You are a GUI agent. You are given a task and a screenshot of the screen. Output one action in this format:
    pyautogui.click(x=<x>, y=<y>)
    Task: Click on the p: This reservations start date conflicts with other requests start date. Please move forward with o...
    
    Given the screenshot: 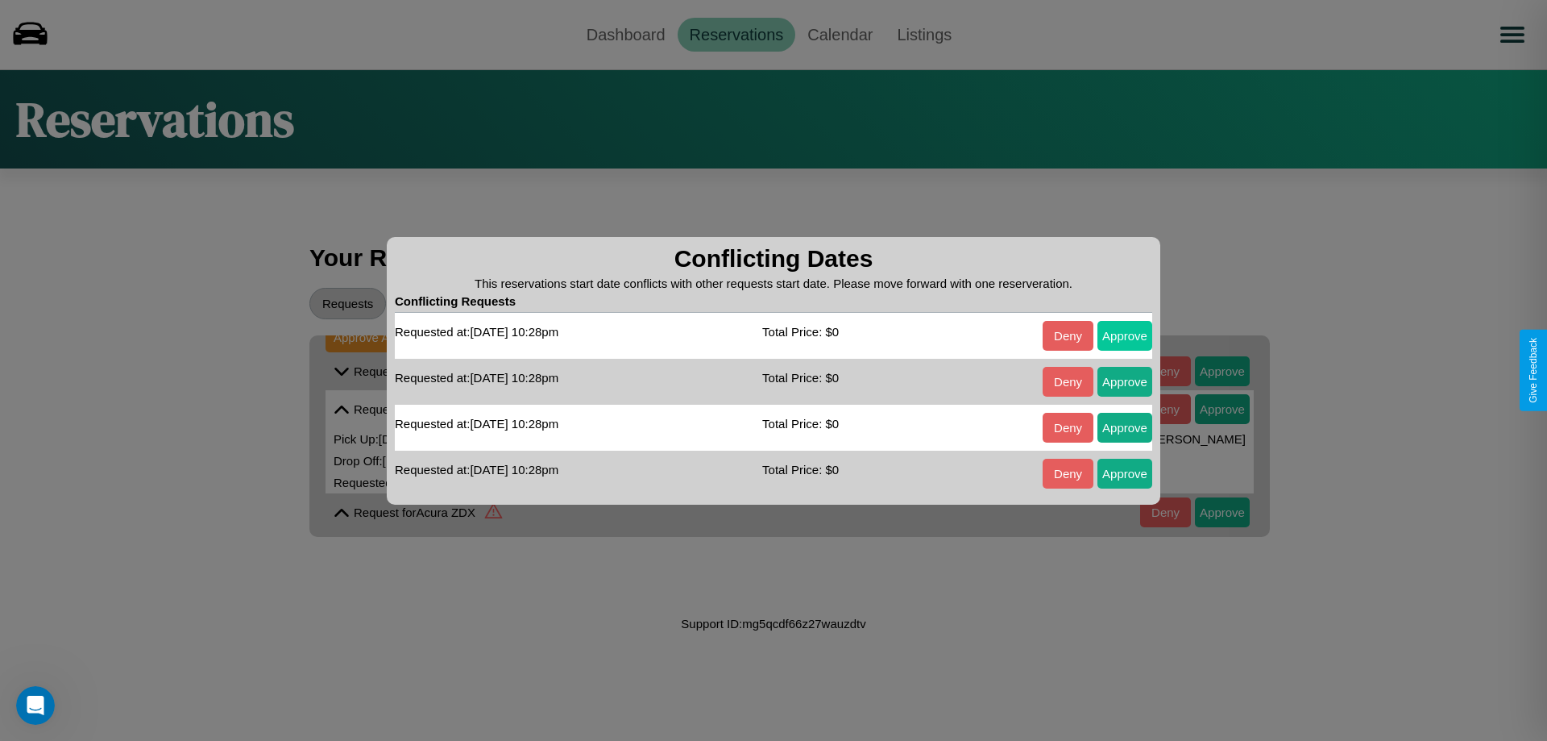 What is the action you would take?
    pyautogui.click(x=774, y=283)
    